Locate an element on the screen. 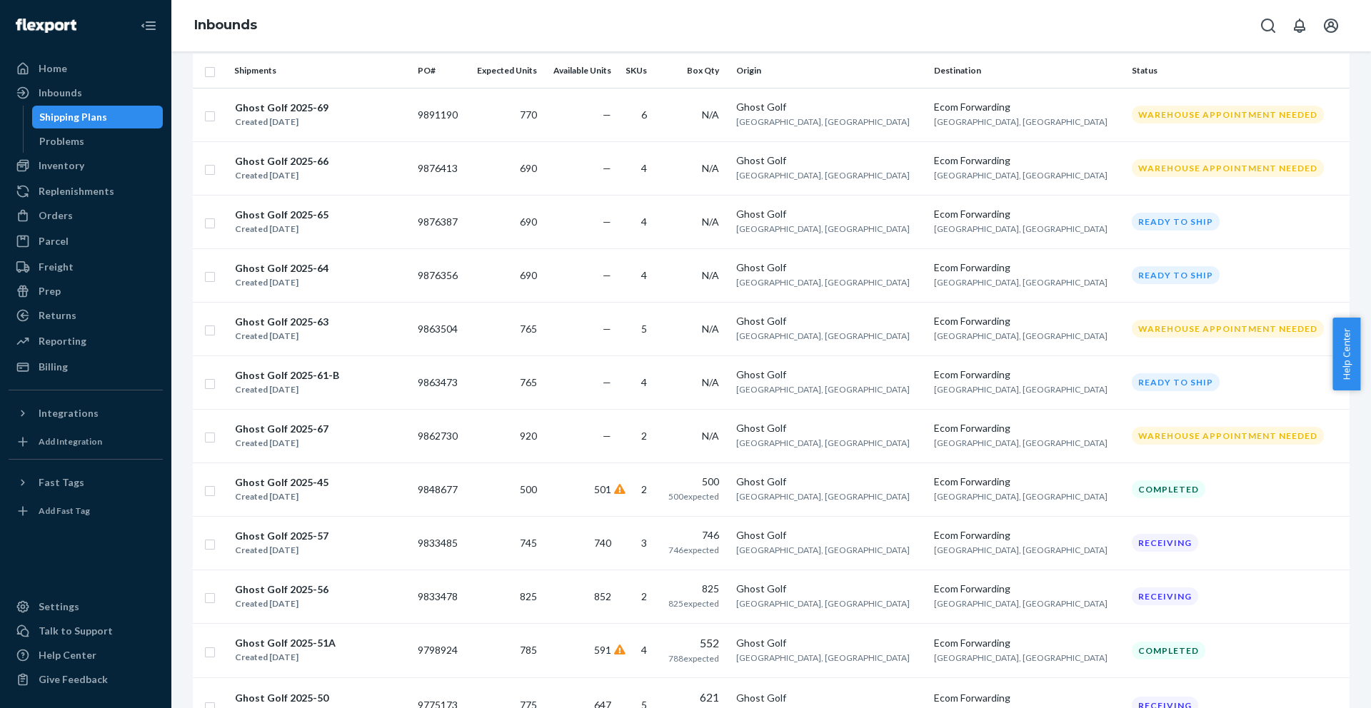 The height and width of the screenshot is (708, 1371). span: 852 is located at coordinates (603, 596).